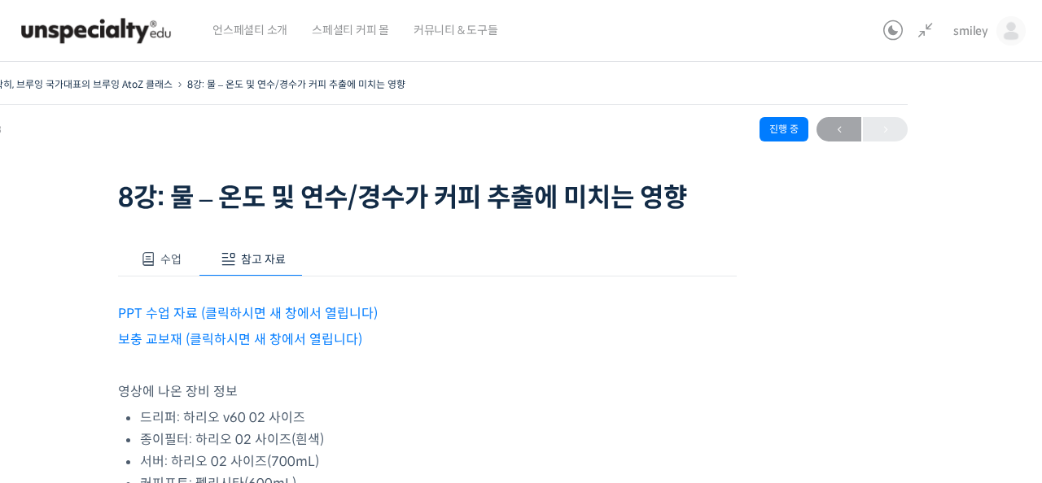 The width and height of the screenshot is (1042, 483). What do you see at coordinates (427, 391) in the screenshot?
I see `p: 영상에 나온 장비 정보` at bounding box center [427, 391].